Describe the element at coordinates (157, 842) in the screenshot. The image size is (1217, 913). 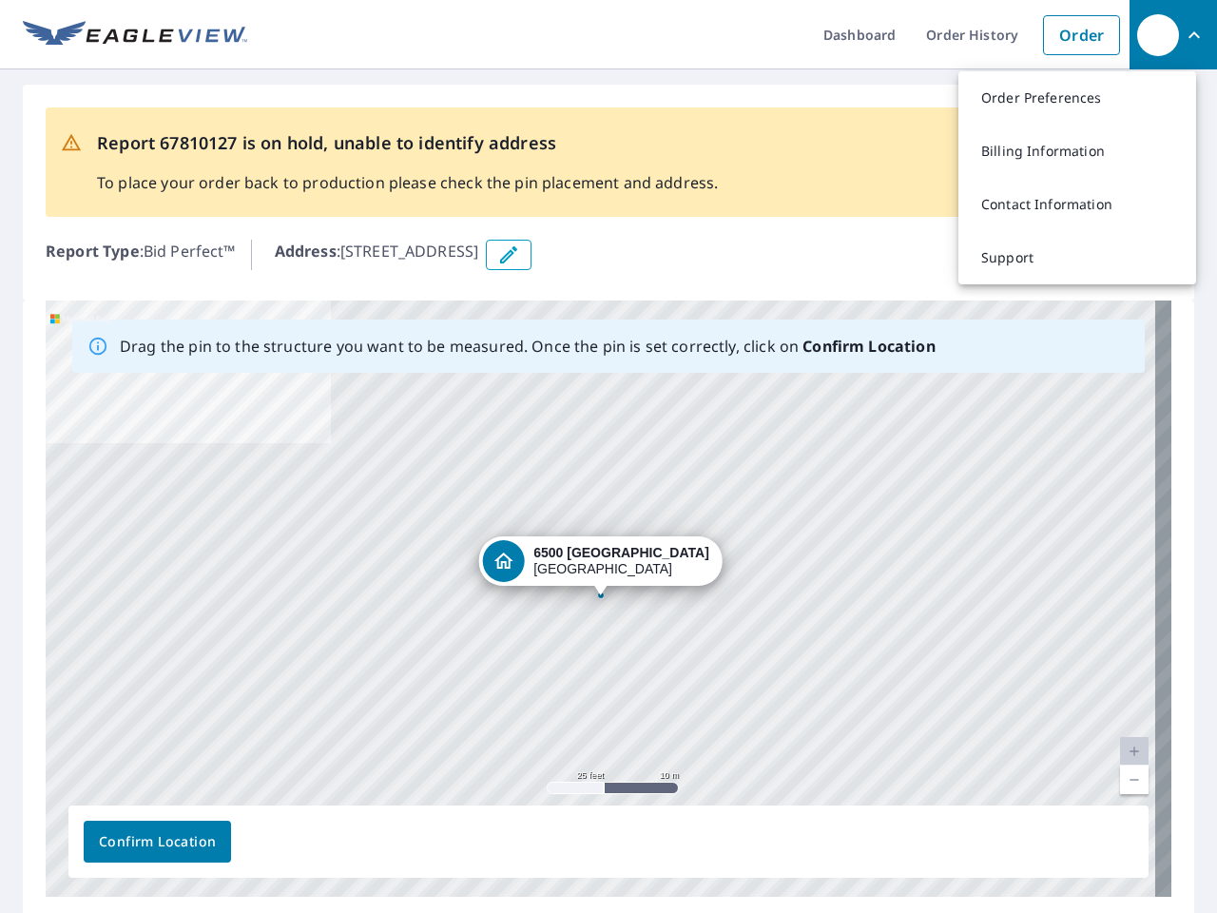
I see `span: Confirm Location` at that location.